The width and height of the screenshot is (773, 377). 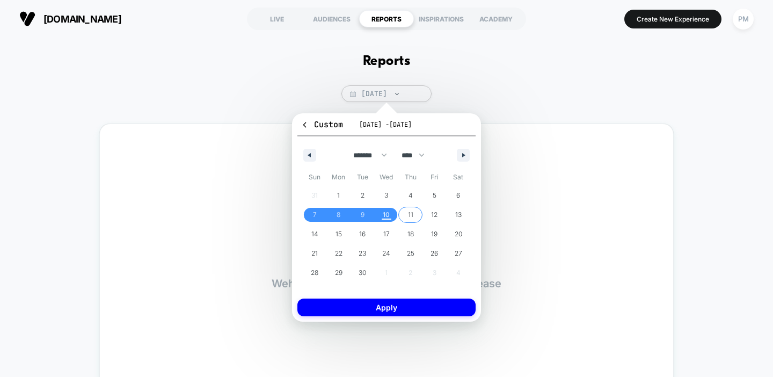 What do you see at coordinates (459, 234) in the screenshot?
I see `span: 20` at bounding box center [459, 234].